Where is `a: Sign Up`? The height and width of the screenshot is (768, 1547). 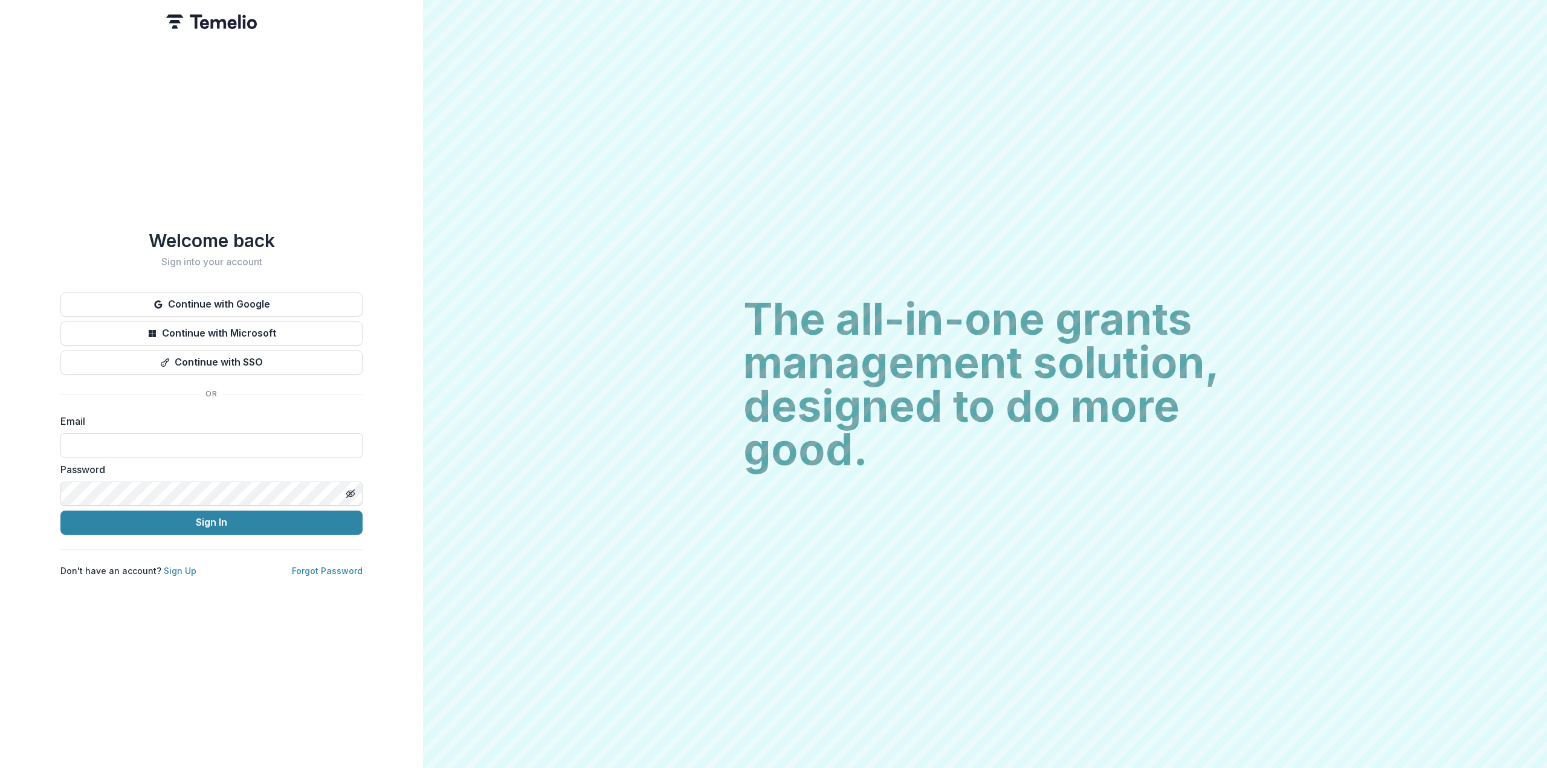 a: Sign Up is located at coordinates (180, 571).